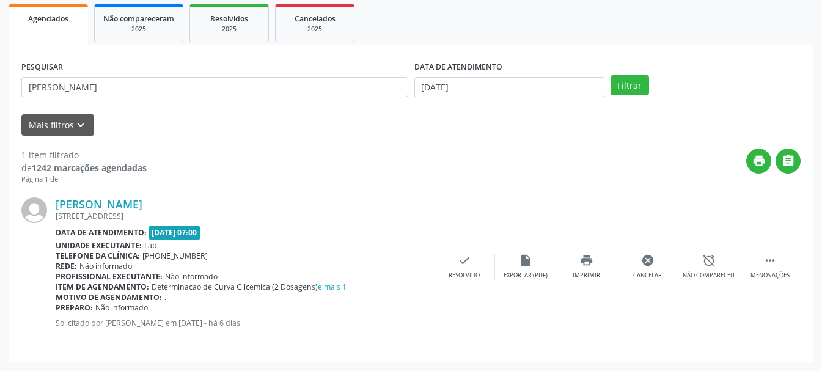 The image size is (822, 371). What do you see at coordinates (648, 260) in the screenshot?
I see `i: cancel` at bounding box center [648, 260].